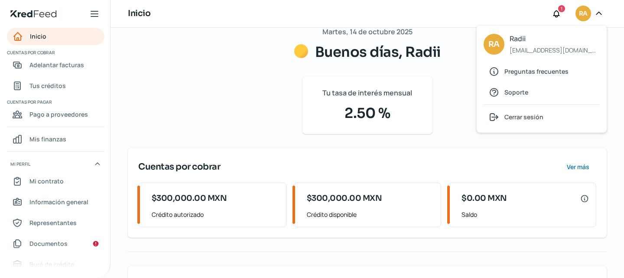  Describe the element at coordinates (56, 202) in the screenshot. I see `a: Información general` at that location.